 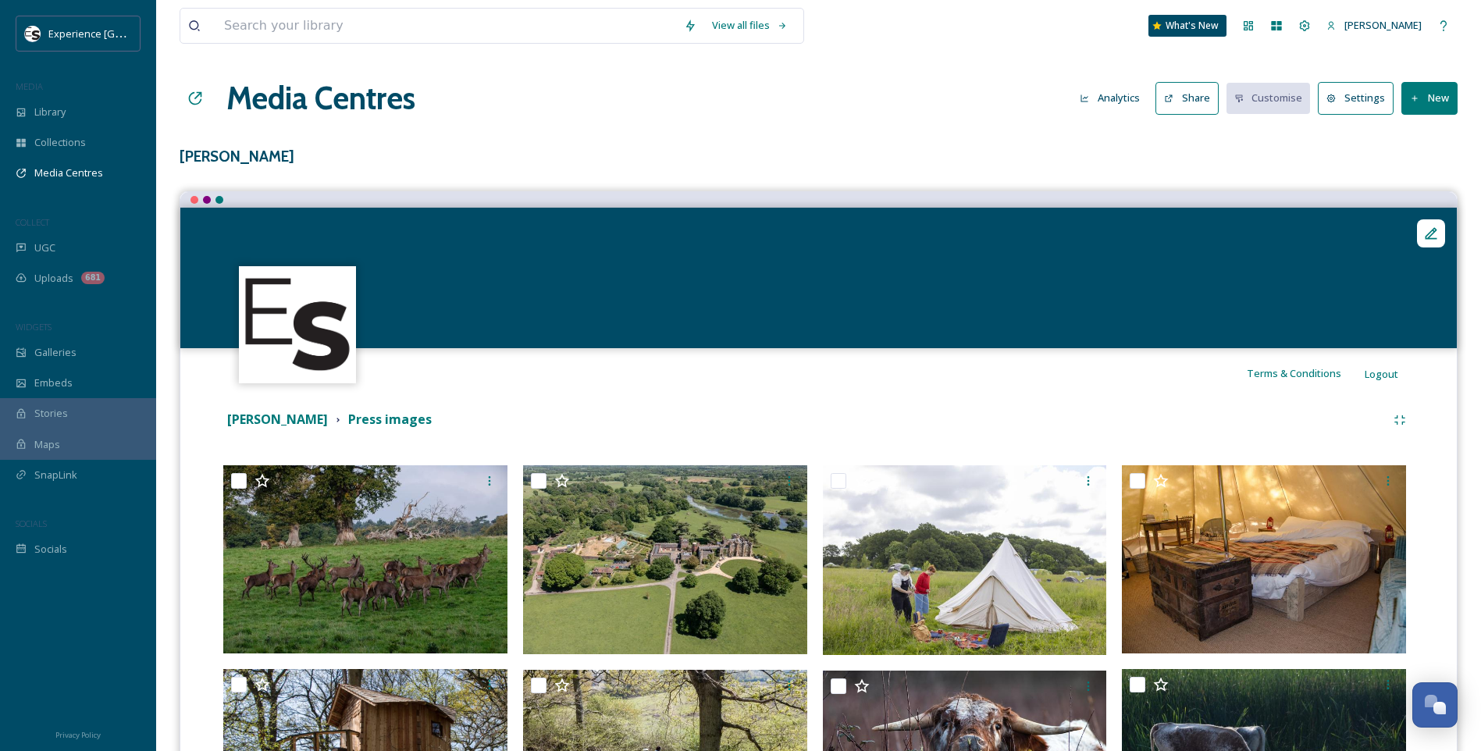 What do you see at coordinates (321, 98) in the screenshot?
I see `a: Media Centres` at bounding box center [321, 98].